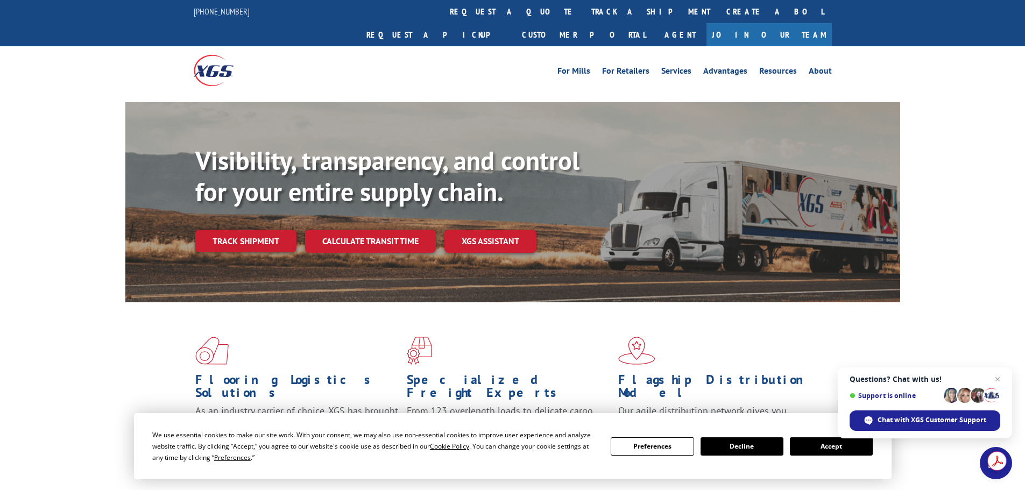 The image size is (1025, 490). What do you see at coordinates (449, 446) in the screenshot?
I see `span: Cookie Policy` at bounding box center [449, 446].